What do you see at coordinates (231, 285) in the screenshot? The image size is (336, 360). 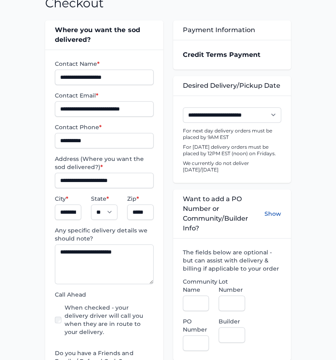 I see `label: Lot Number` at bounding box center [231, 285].